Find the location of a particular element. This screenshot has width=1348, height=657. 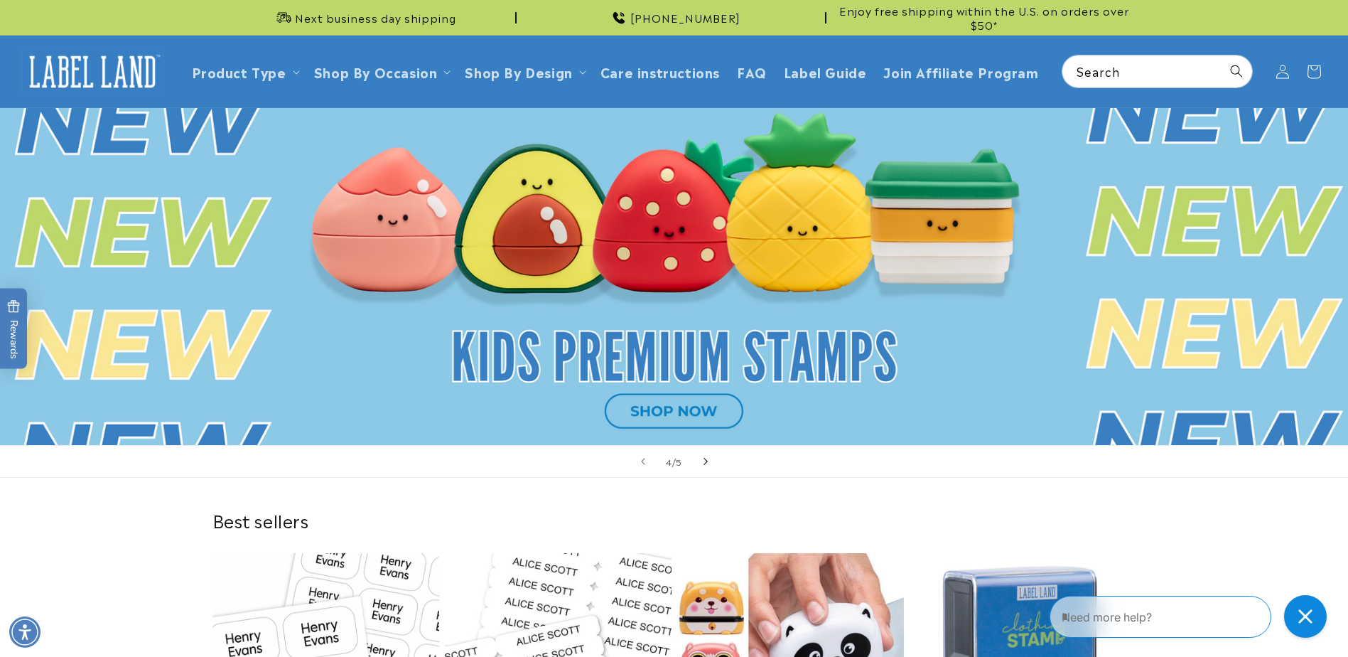

textarea: Type your message here is located at coordinates (98, 27).